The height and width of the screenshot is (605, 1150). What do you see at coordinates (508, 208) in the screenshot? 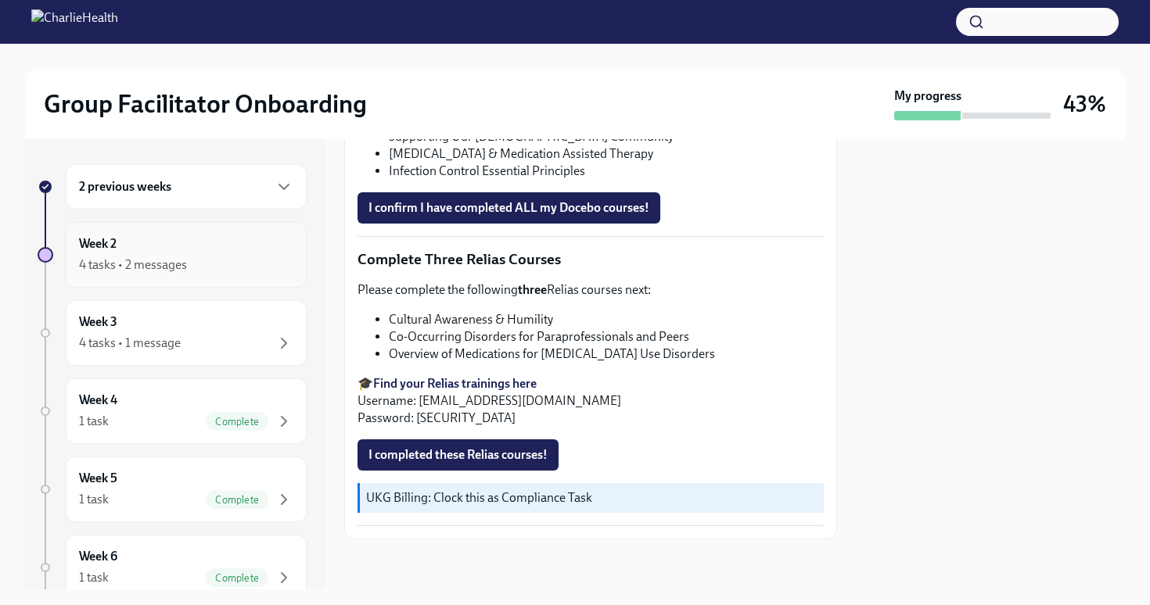
I see `span: I confirm I have completed ALL my Docebo courses!` at bounding box center [508, 208].